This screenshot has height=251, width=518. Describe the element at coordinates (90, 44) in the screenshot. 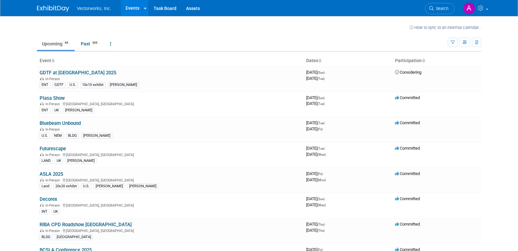

I see `a: Past394` at that location.